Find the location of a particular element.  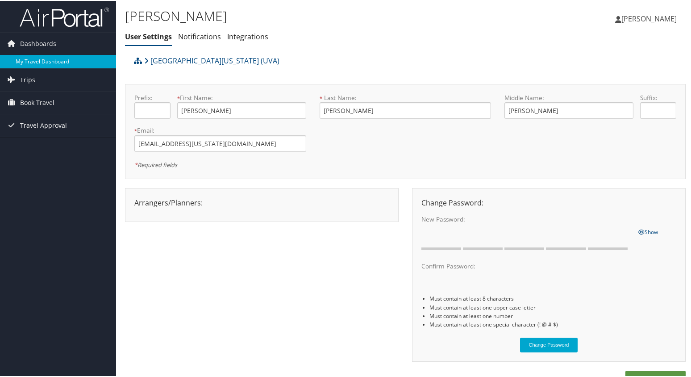

div: Arrangers/Planners: is located at coordinates (262, 202).